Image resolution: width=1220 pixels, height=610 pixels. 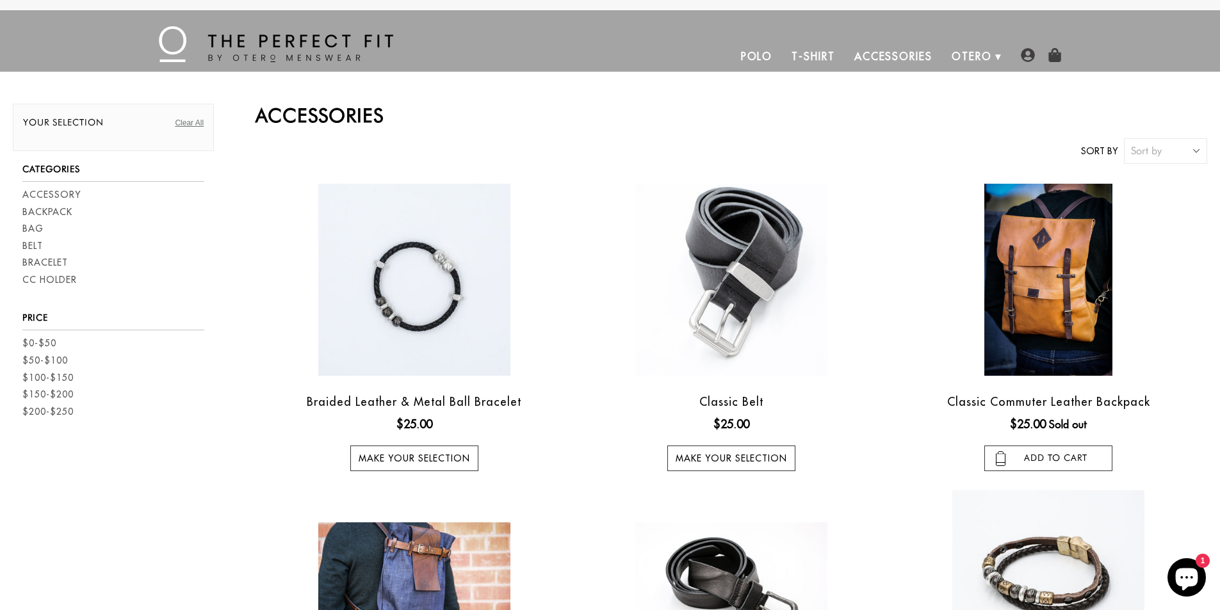 What do you see at coordinates (414, 280) in the screenshot?
I see `a: black braided leather bracelet` at bounding box center [414, 280].